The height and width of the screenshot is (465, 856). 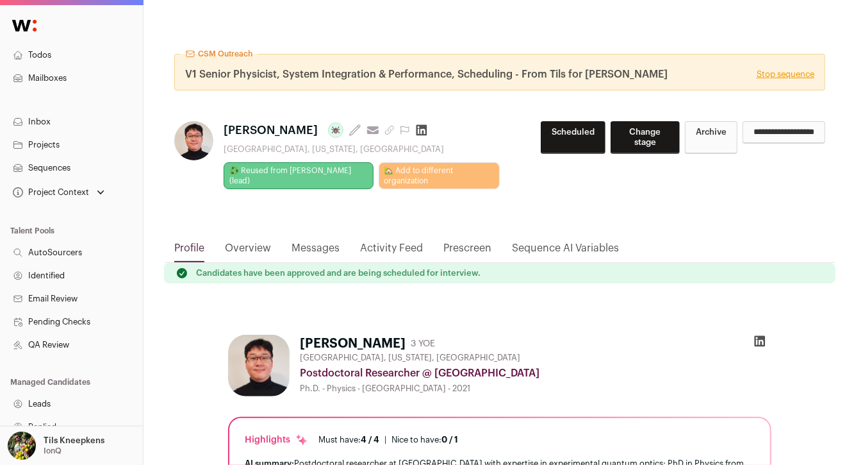 I want to click on p: IonQ, so click(x=53, y=451).